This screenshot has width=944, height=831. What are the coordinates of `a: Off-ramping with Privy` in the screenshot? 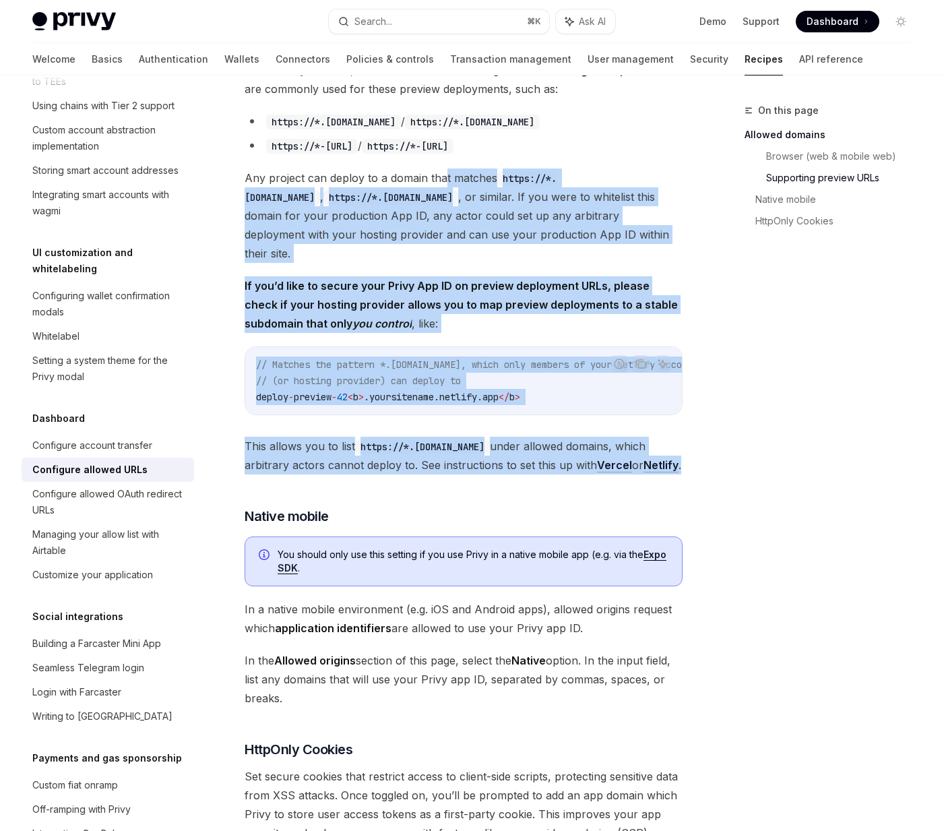 It's located at (108, 809).